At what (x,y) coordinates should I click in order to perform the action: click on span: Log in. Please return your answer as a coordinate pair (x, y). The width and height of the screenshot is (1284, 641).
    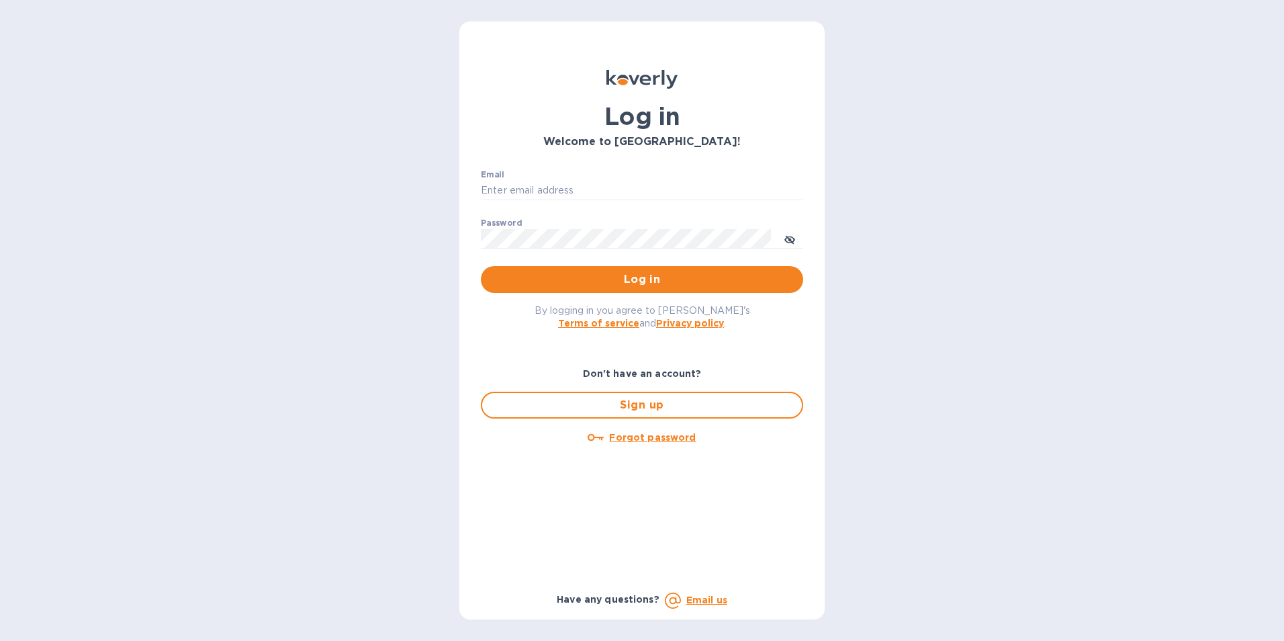
    Looking at the image, I should click on (642, 279).